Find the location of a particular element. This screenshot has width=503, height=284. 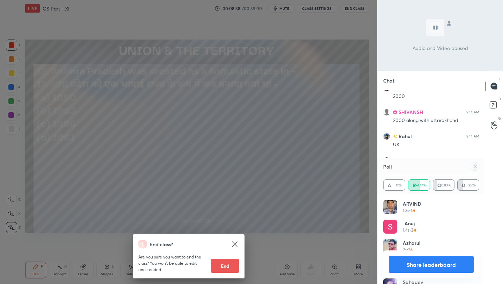

h5: 1.4s is located at coordinates (406, 230).